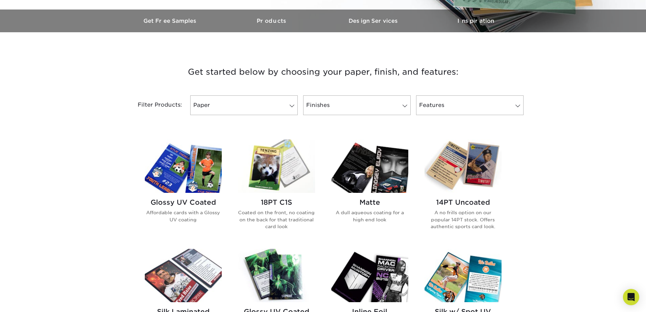  I want to click on h2: 18PT C1S, so click(276, 202).